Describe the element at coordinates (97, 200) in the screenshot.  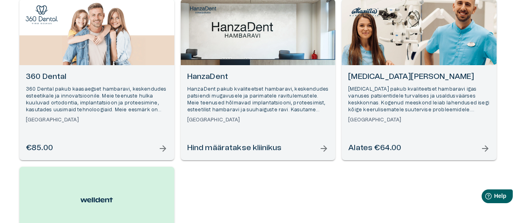
I see `img: Welldent Hambakliinik logo` at that location.